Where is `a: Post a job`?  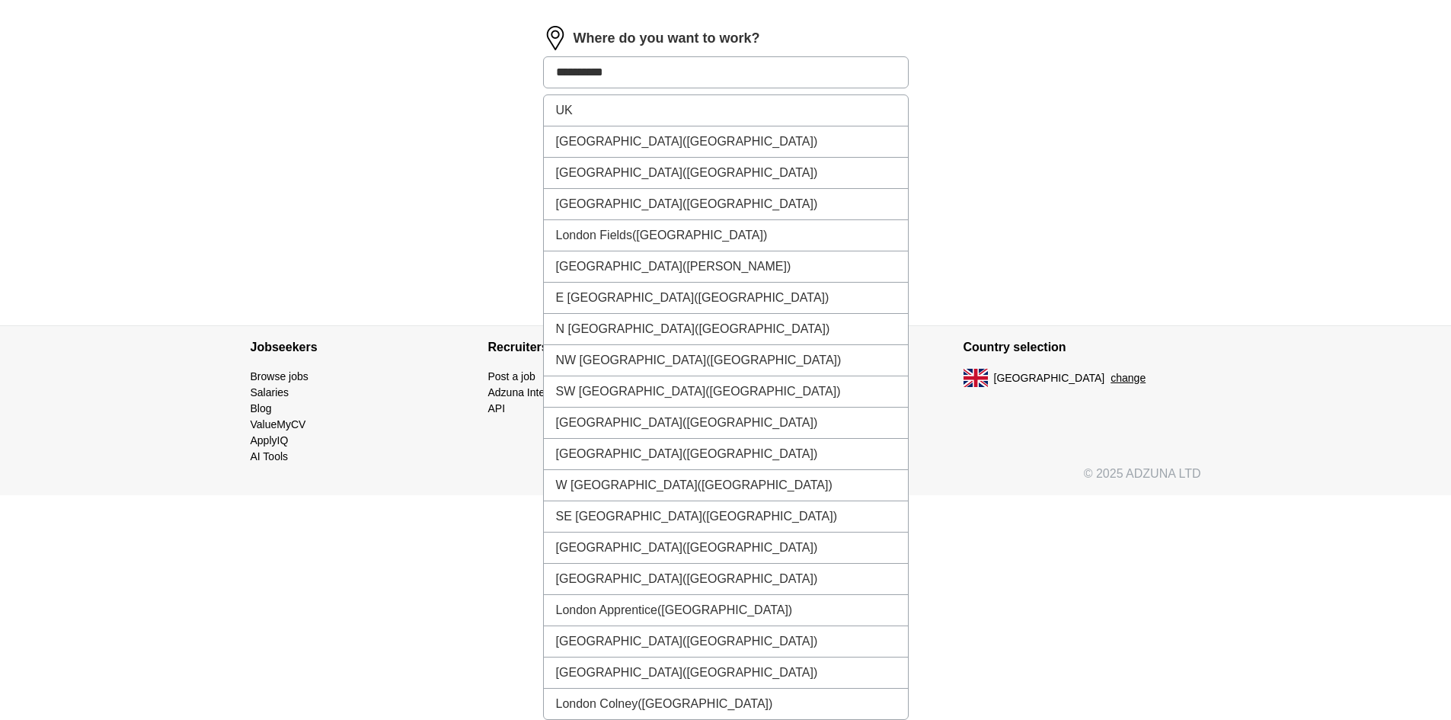
a: Post a job is located at coordinates (512, 376).